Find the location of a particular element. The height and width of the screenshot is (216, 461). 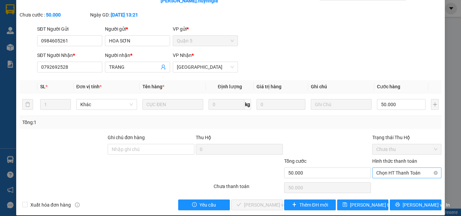

div: Người gửi is located at coordinates (137, 29).